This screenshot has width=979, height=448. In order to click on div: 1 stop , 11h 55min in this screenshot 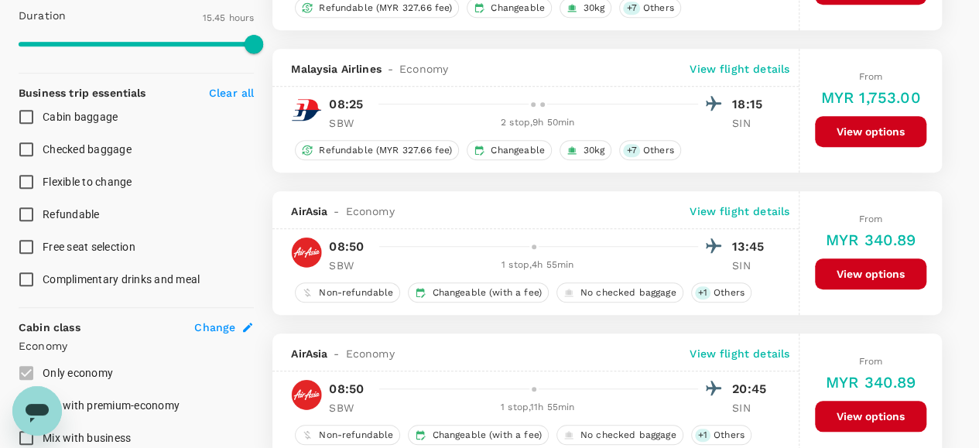, I will do `click(537, 408)`.